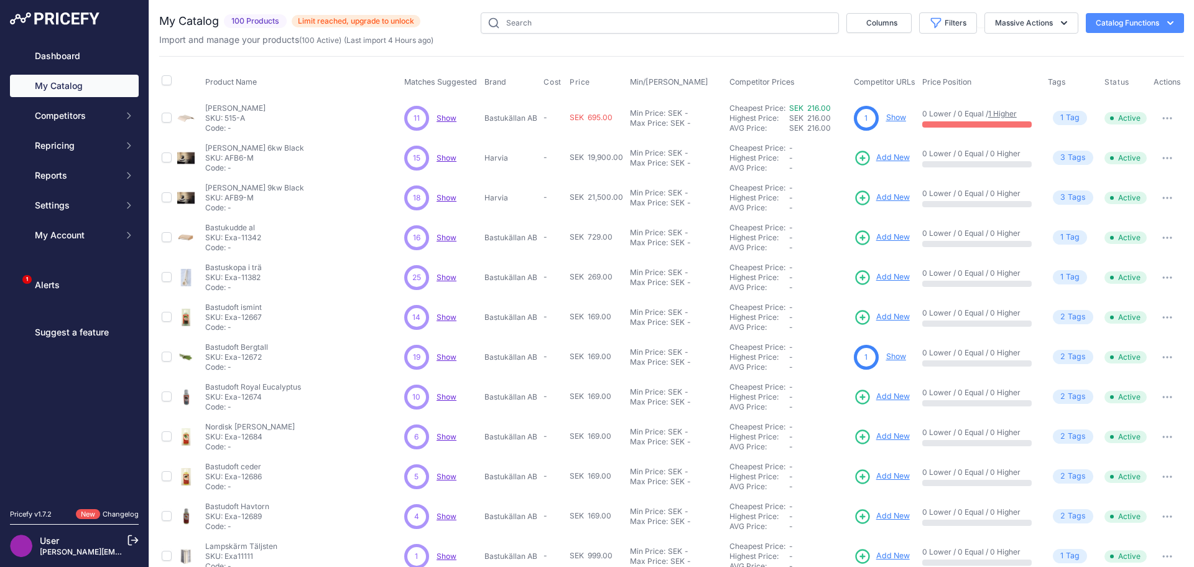 The width and height of the screenshot is (1194, 567). What do you see at coordinates (1084, 317) in the screenshot?
I see `span: s` at bounding box center [1084, 317].